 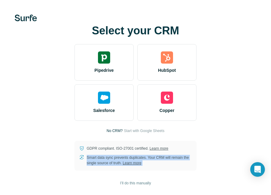 I want to click on img: copper's logo, so click(x=167, y=98).